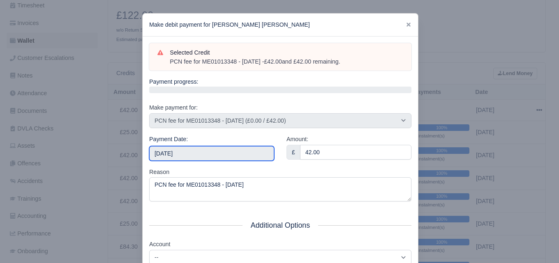  What do you see at coordinates (297, 139) in the screenshot?
I see `label: Amount:` at bounding box center [297, 139].